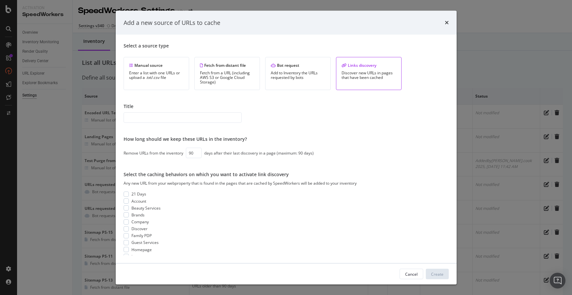 The height and width of the screenshot is (295, 572). Describe the element at coordinates (139, 229) in the screenshot. I see `span: Discover` at that location.